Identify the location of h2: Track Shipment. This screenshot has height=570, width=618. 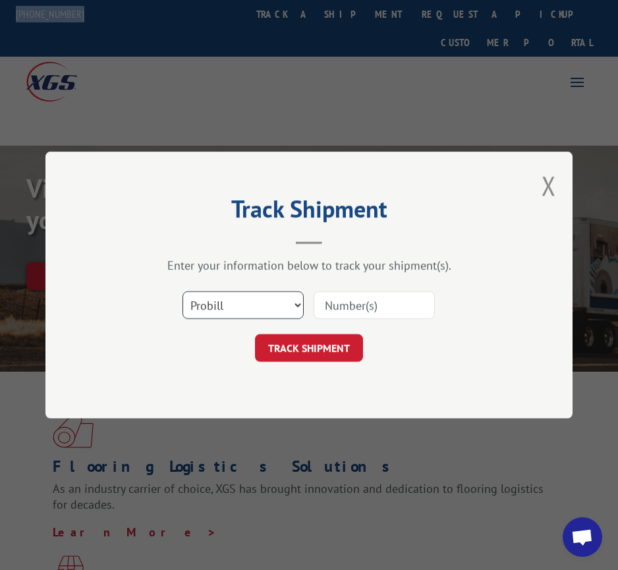
(309, 212).